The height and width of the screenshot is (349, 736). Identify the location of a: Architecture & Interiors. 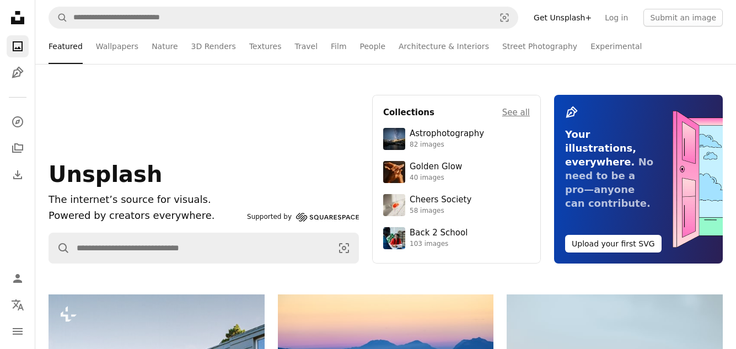
(444, 46).